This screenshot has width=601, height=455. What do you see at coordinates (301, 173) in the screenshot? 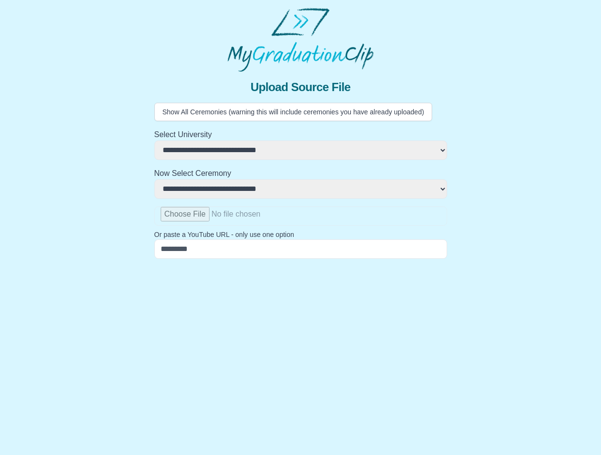
I see `h2: Now Select Ceremony` at bounding box center [301, 173].